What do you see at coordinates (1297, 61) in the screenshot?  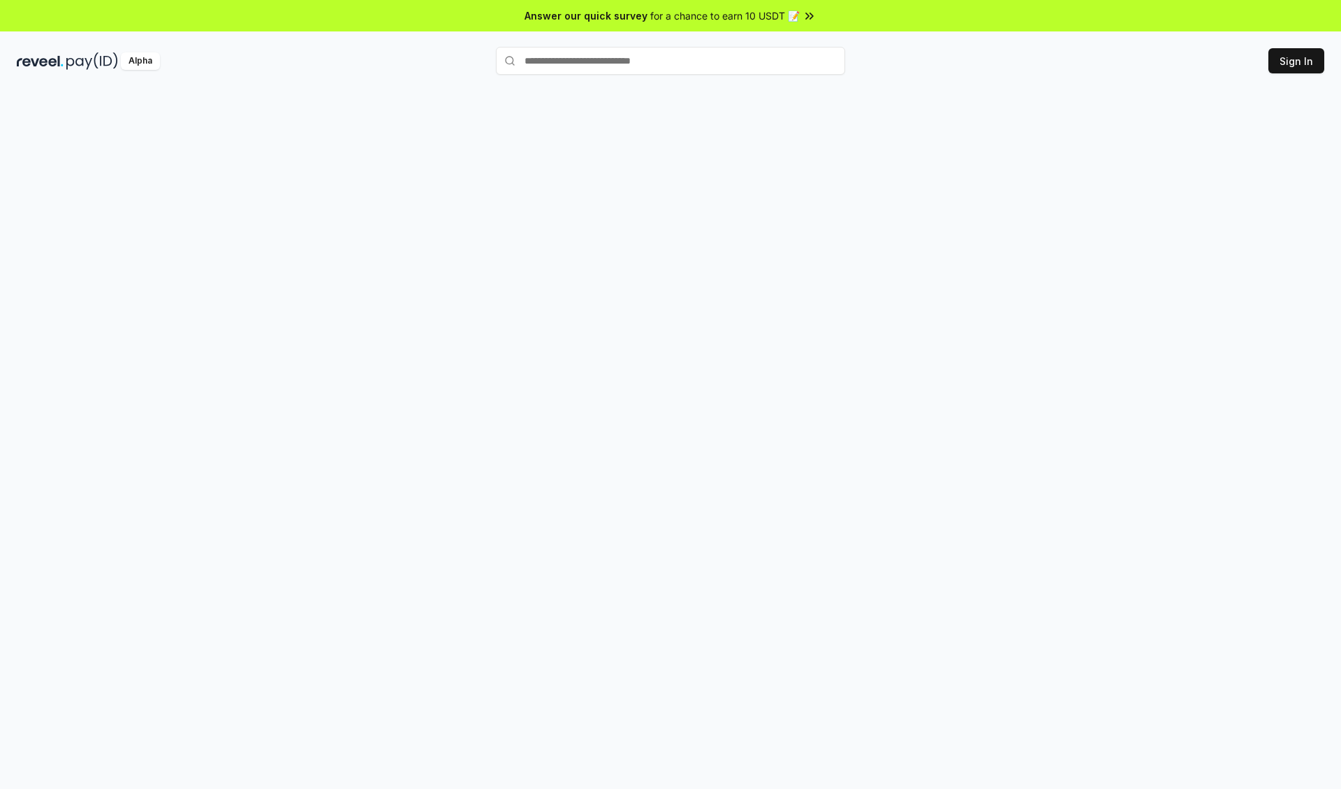 I see `button: Sign In` at bounding box center [1297, 61].